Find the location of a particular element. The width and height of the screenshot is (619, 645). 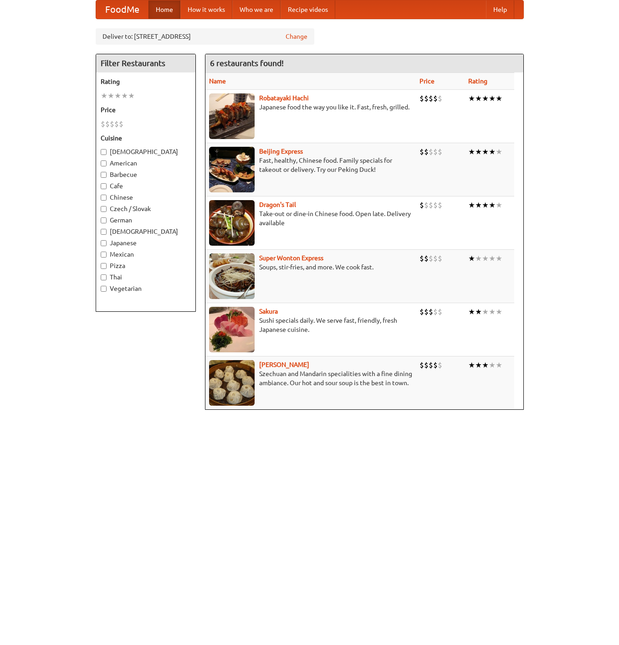

a: How it works is located at coordinates (206, 10).